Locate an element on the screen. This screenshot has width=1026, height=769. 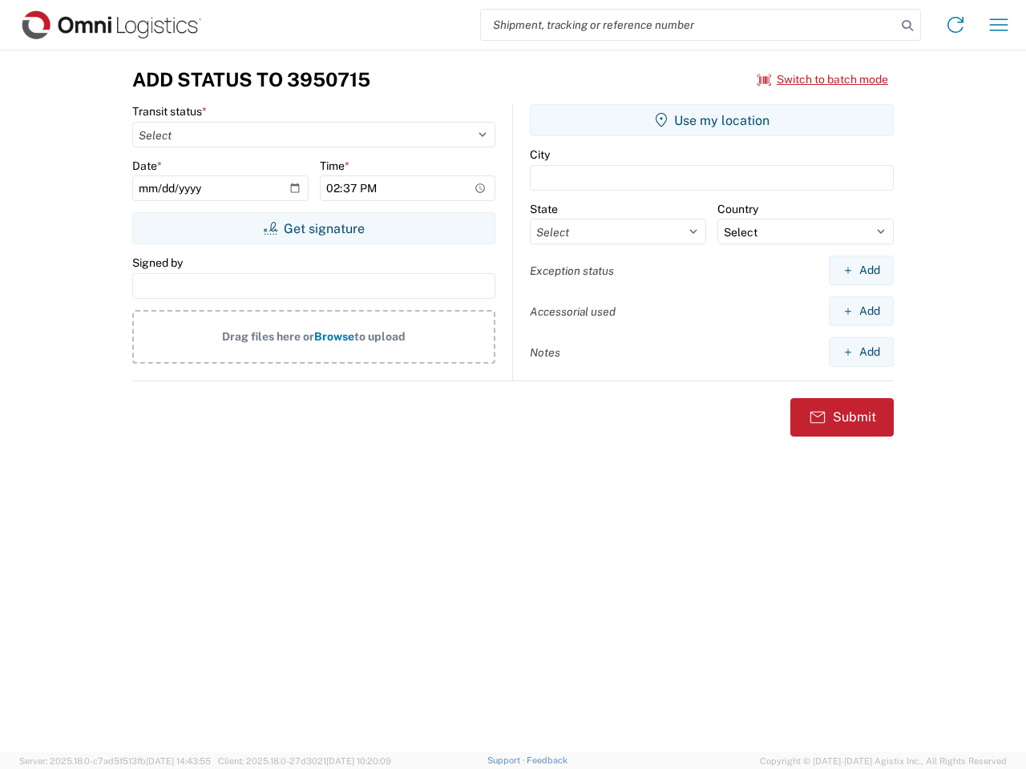
button: Use my location is located at coordinates (712, 120).